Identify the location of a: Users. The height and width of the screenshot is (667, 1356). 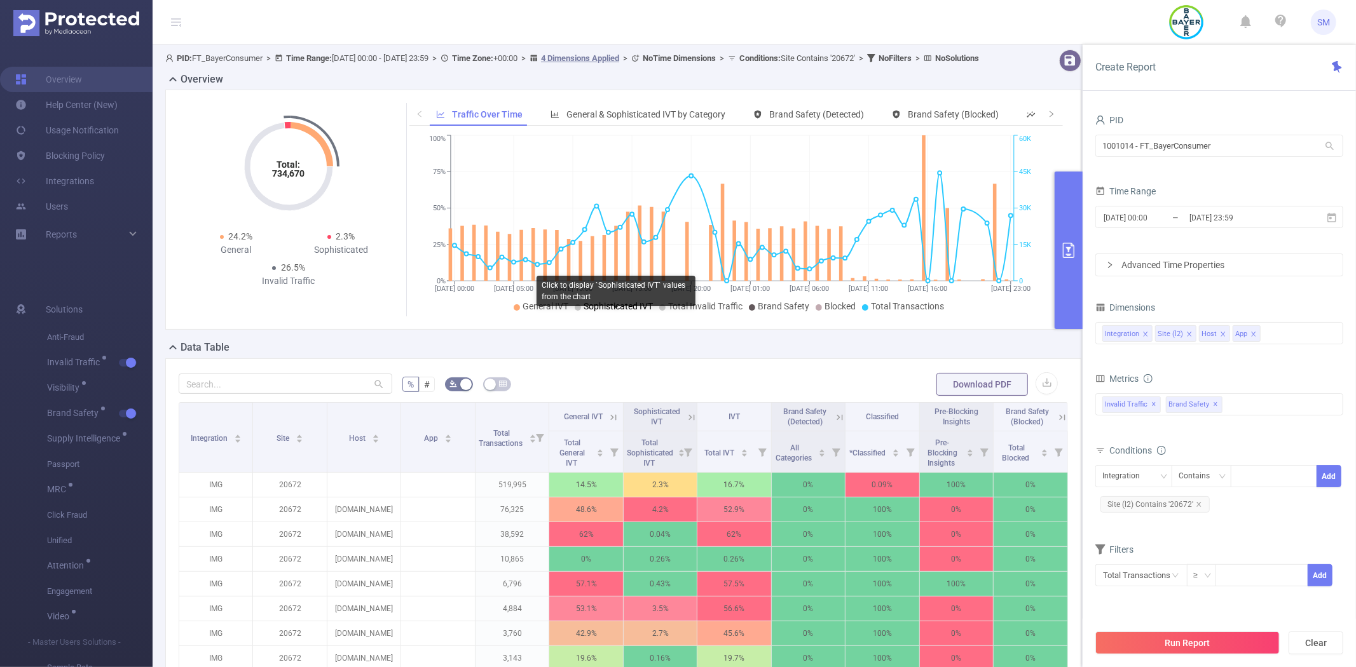
(41, 207).